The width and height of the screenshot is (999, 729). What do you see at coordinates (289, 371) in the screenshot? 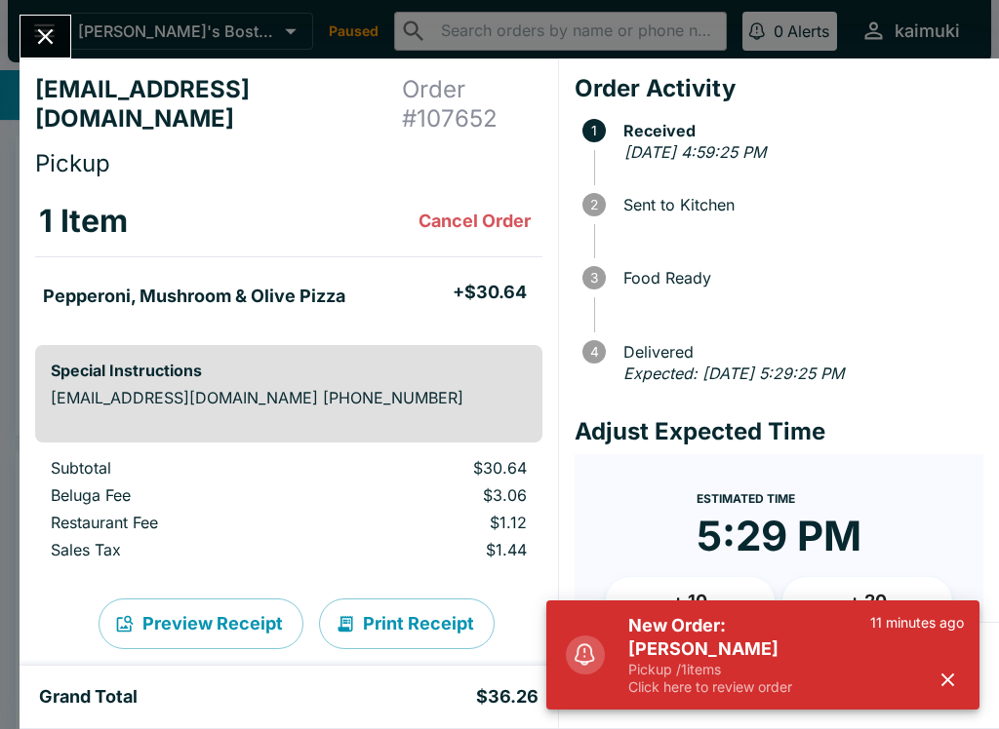
I see `h6: Special Instructions` at bounding box center [289, 371].